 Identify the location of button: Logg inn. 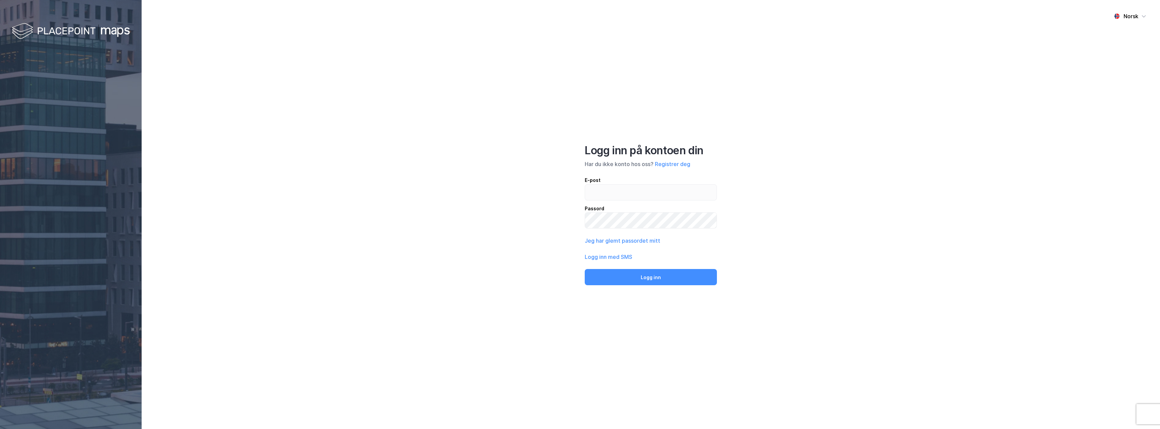
(651, 277).